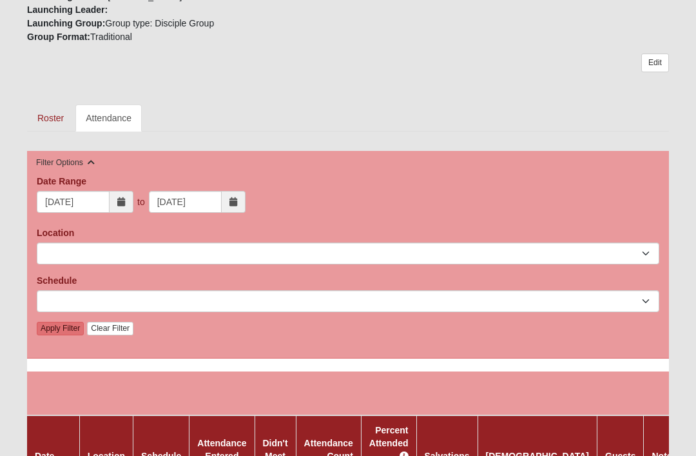 The width and height of the screenshot is (696, 456). What do you see at coordinates (55, 233) in the screenshot?
I see `label: Location` at bounding box center [55, 233].